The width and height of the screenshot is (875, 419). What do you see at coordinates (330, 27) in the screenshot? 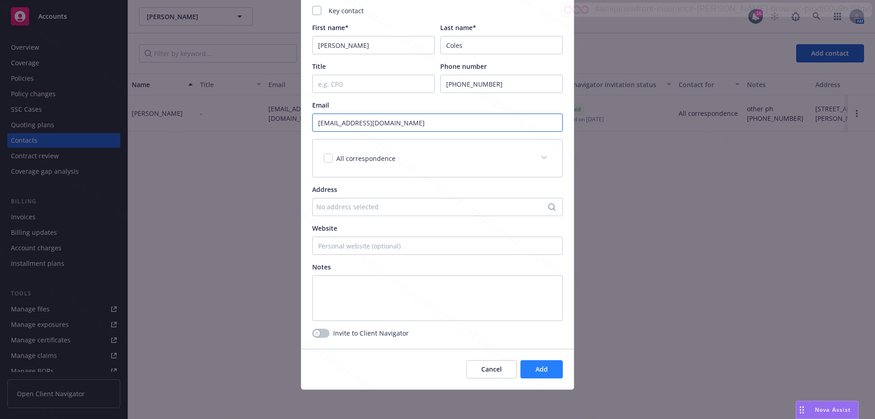
I see `span: First name*` at bounding box center [330, 27].